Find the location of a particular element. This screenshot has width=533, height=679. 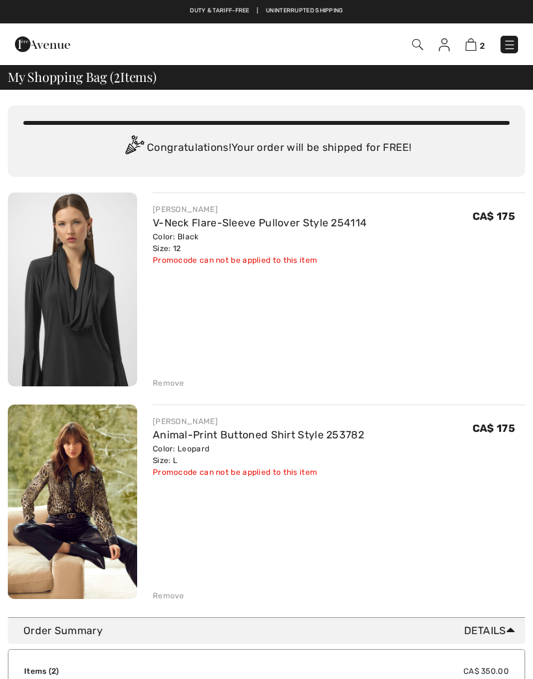

div: Congratulations! Your order will be shipped for FREE! is located at coordinates (267, 148).